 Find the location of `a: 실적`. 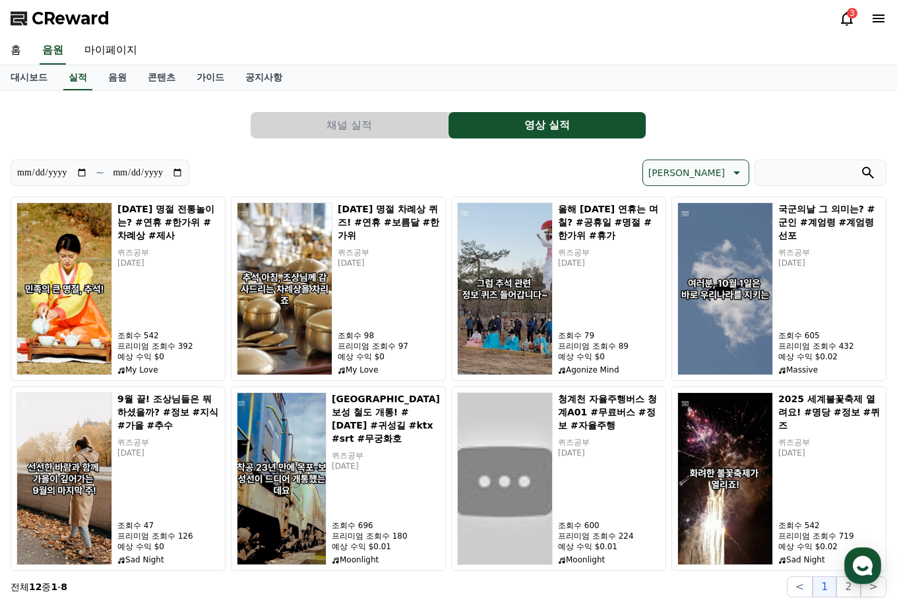

a: 실적 is located at coordinates (78, 78).